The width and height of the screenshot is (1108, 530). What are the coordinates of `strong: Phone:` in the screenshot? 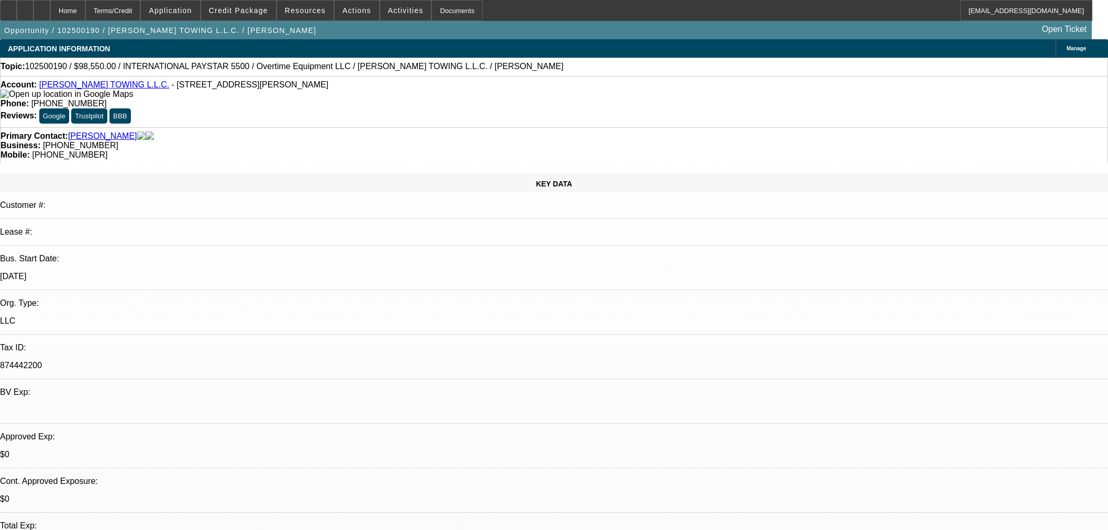 It's located at (15, 103).